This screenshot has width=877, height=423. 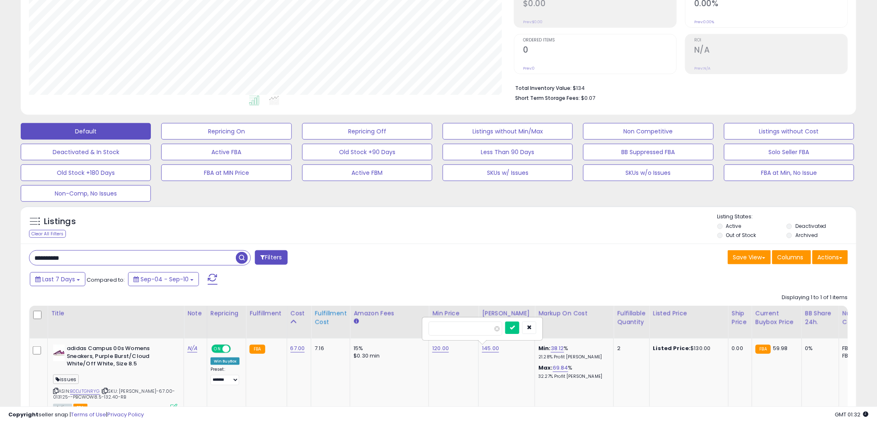 What do you see at coordinates (454, 313) in the screenshot?
I see `div: Min Price` at bounding box center [454, 313].